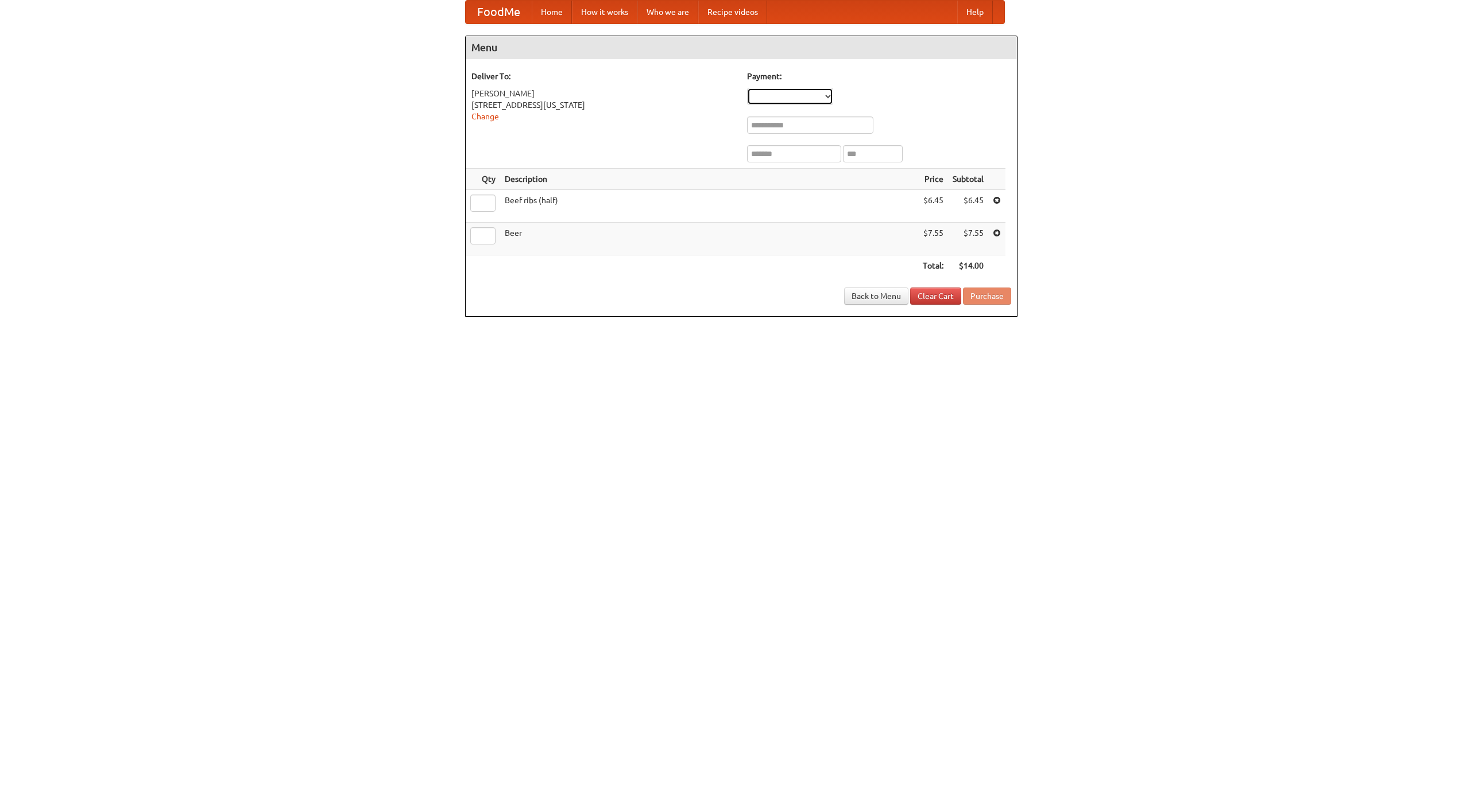  Describe the element at coordinates (968, 180) in the screenshot. I see `th: Subtotal` at that location.